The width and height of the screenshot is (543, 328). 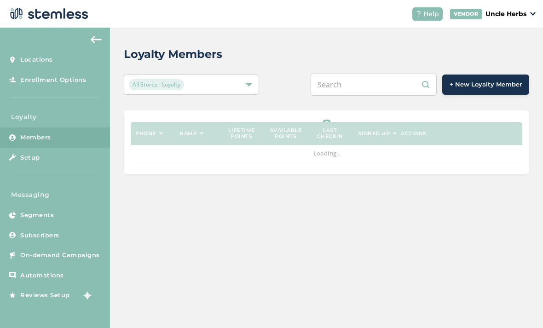 I want to click on img: logo-dark-0685b13c.svg, so click(x=48, y=14).